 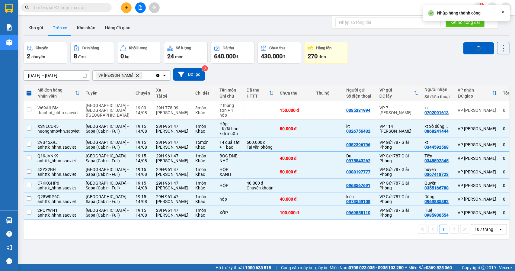 I want to click on button: caret-down, so click(x=506, y=8).